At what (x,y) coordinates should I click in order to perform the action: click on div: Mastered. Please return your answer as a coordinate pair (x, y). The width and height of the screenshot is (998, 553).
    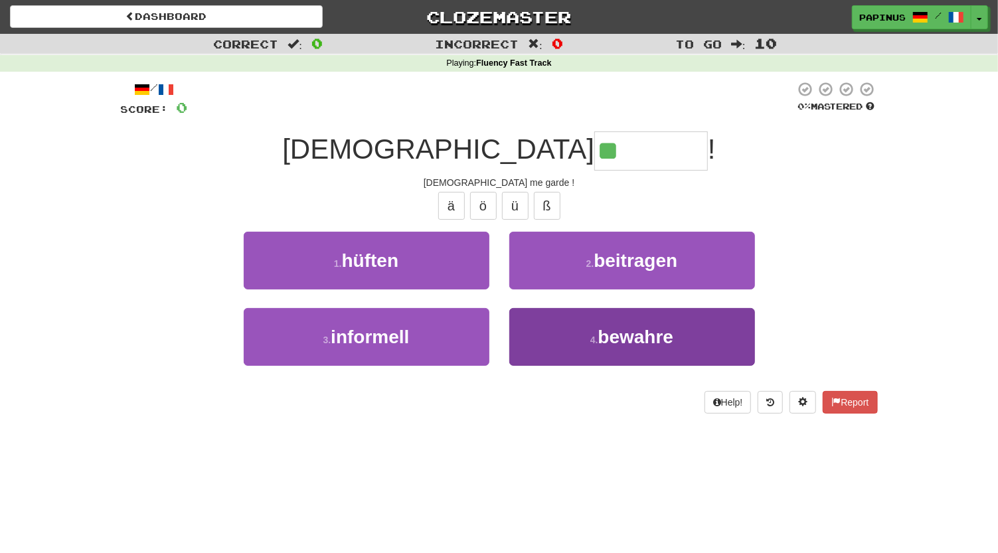
    Looking at the image, I should click on (837, 107).